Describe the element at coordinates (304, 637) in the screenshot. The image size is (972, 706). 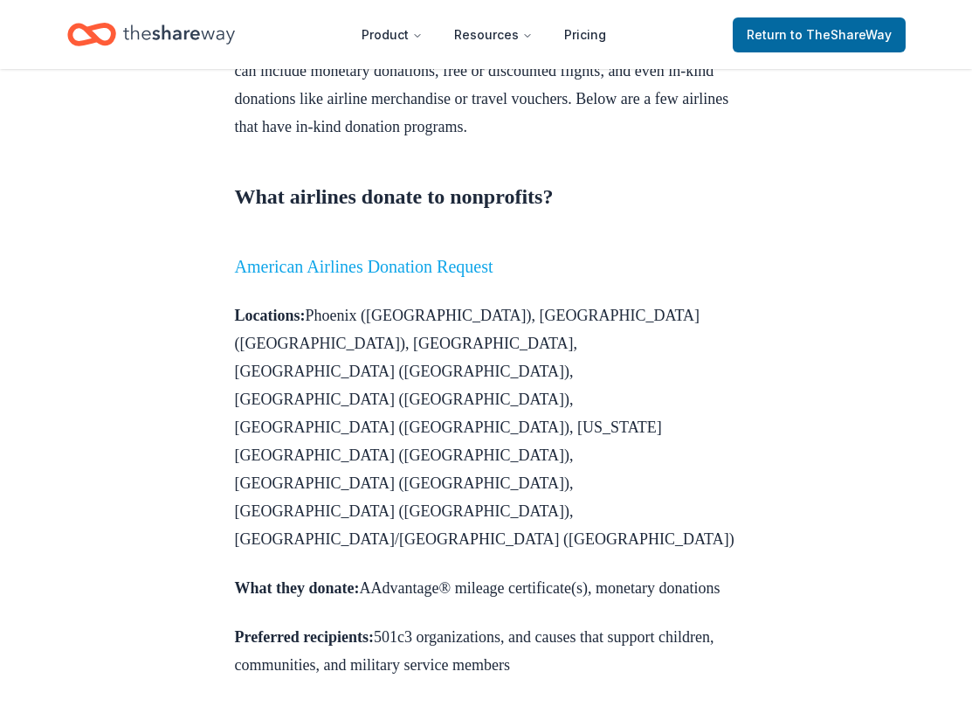
I see `strong: Preferred recipients:` at that location.